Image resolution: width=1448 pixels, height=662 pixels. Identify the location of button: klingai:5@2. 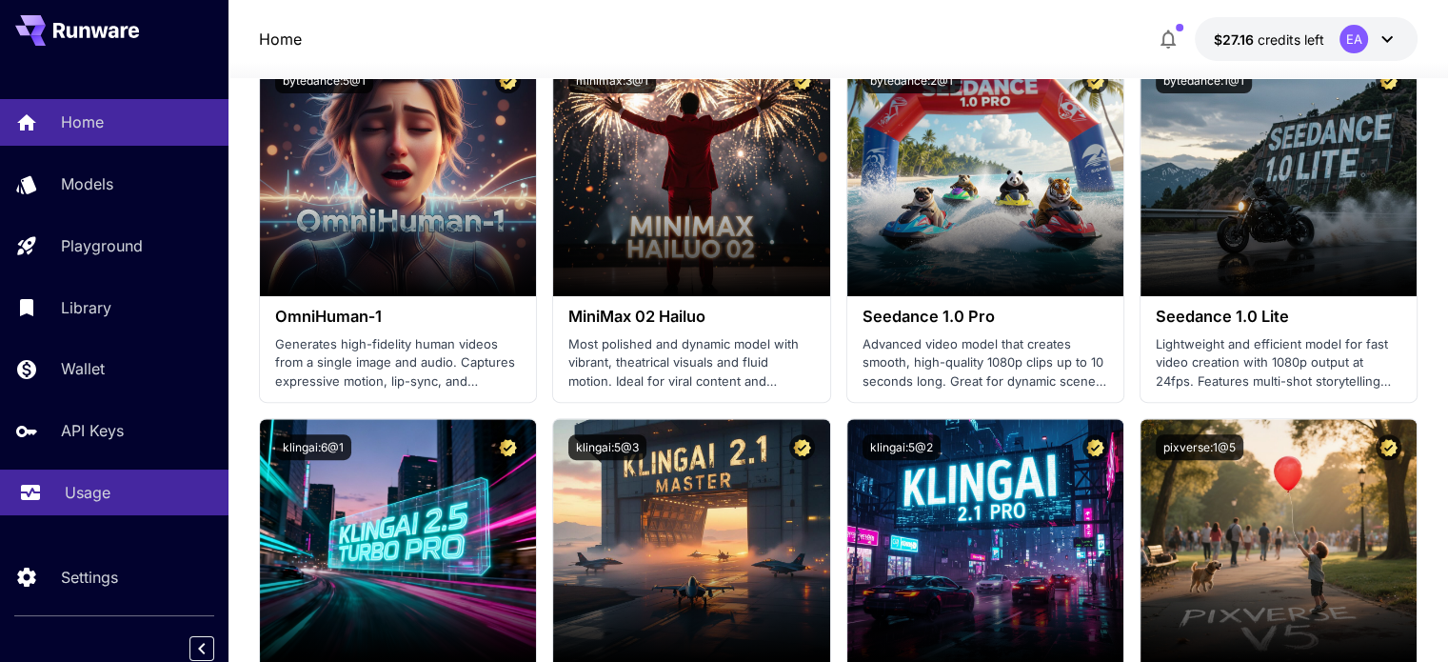
(902, 447).